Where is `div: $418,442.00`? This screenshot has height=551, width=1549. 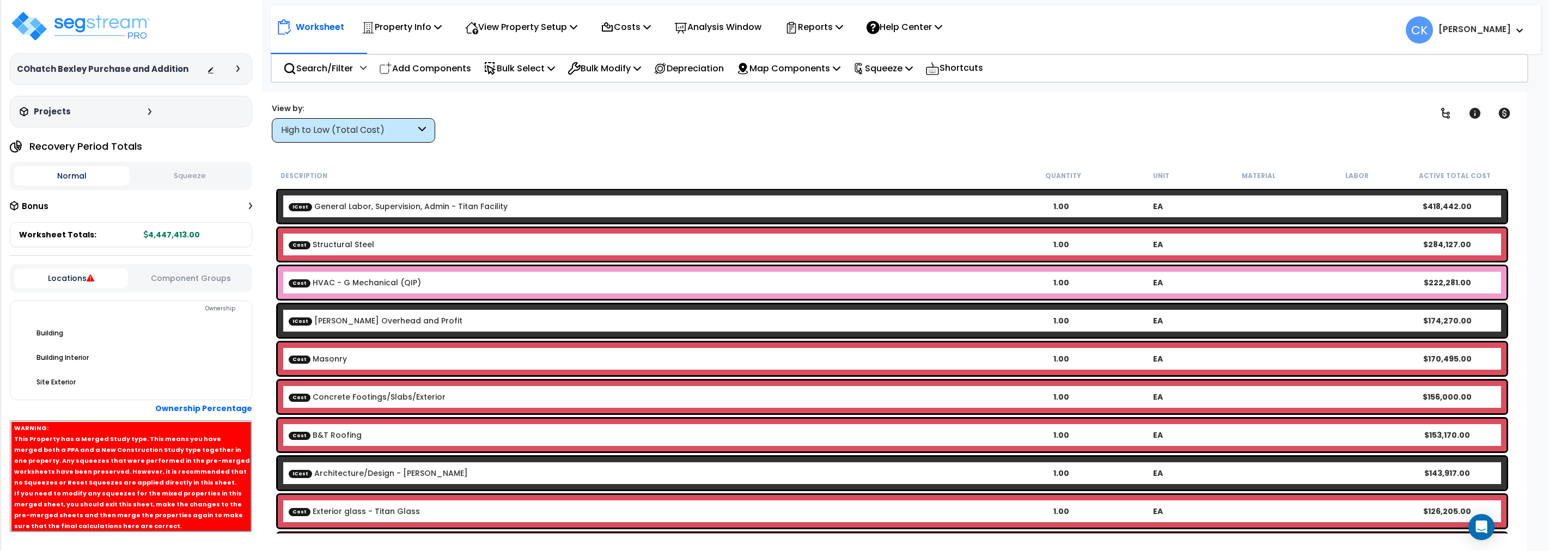
div: $418,442.00 is located at coordinates (1447, 206).